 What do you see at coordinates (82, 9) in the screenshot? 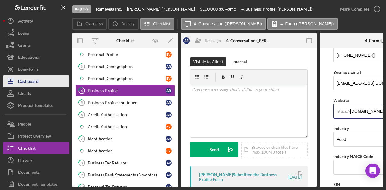
I see `div: Inquiry` at bounding box center [82, 9].